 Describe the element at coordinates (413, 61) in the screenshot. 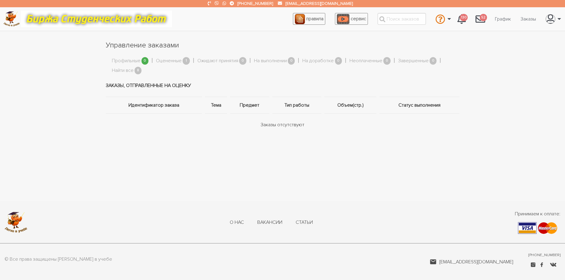

I see `a: Завершенные` at that location.